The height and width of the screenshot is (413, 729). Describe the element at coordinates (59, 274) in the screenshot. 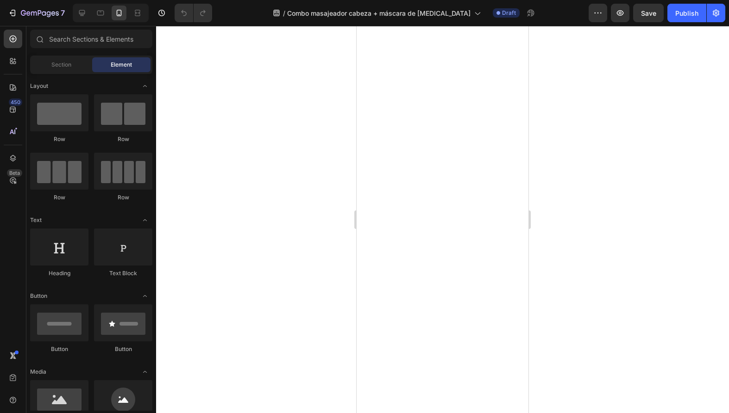

I see `div: Heading` at that location.